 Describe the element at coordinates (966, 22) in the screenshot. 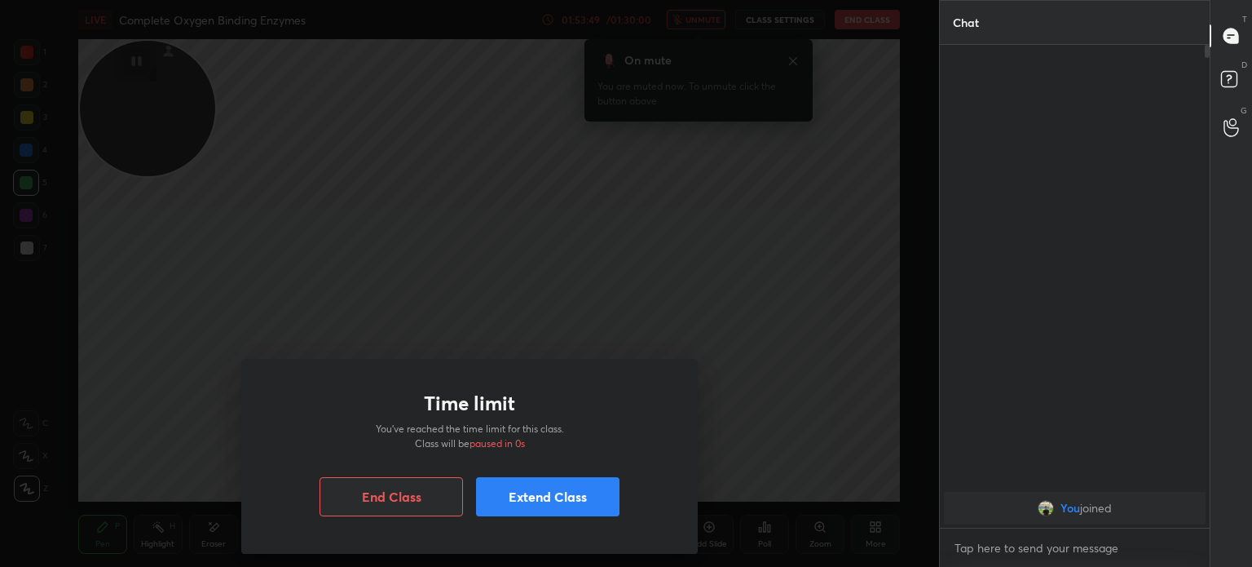

I see `p: Chat` at that location.